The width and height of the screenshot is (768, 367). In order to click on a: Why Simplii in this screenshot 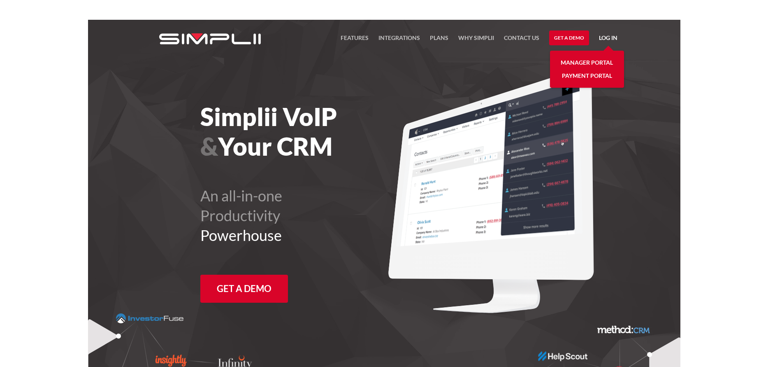, I will do `click(476, 40)`.